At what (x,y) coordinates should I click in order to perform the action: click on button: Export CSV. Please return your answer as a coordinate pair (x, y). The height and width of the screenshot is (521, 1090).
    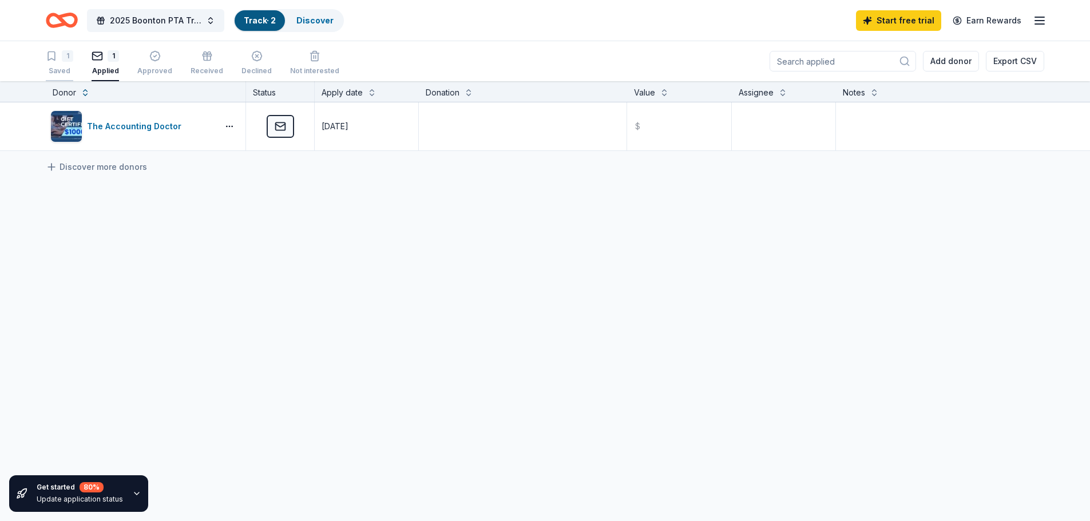
    Looking at the image, I should click on (1015, 61).